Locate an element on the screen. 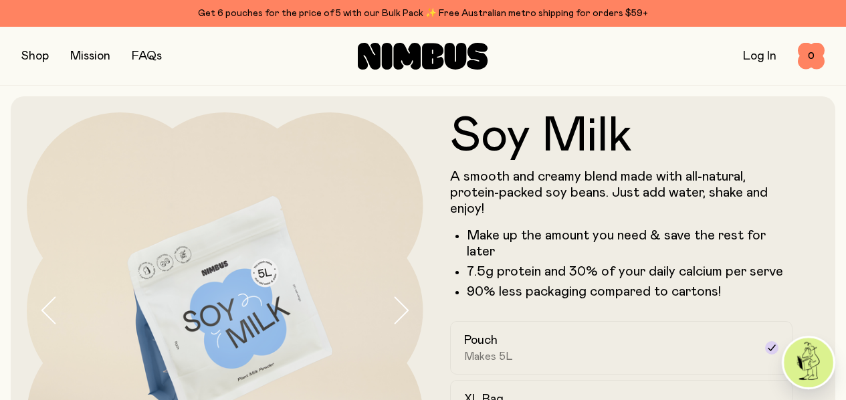  a: FAQs is located at coordinates (146, 56).